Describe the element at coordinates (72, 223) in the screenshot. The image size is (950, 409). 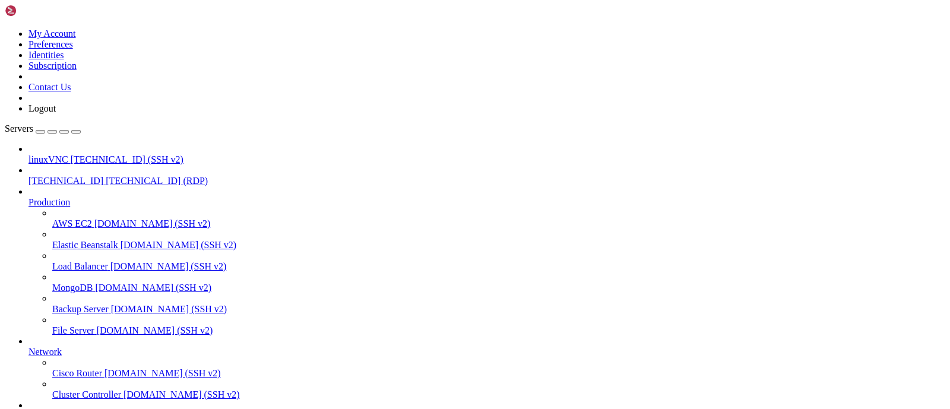
I see `span: AWS EC2` at that location.